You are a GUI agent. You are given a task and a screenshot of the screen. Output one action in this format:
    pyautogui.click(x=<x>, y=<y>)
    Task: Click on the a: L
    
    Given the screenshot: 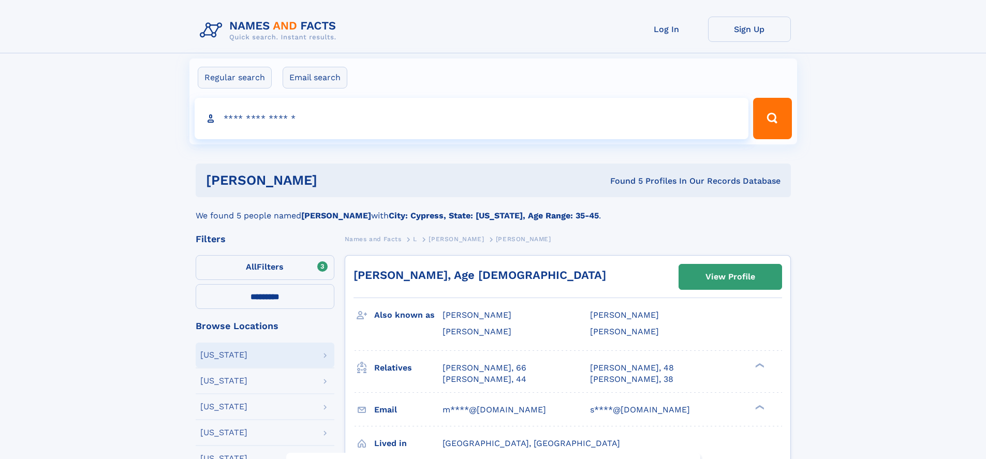 What is the action you would take?
    pyautogui.click(x=415, y=239)
    